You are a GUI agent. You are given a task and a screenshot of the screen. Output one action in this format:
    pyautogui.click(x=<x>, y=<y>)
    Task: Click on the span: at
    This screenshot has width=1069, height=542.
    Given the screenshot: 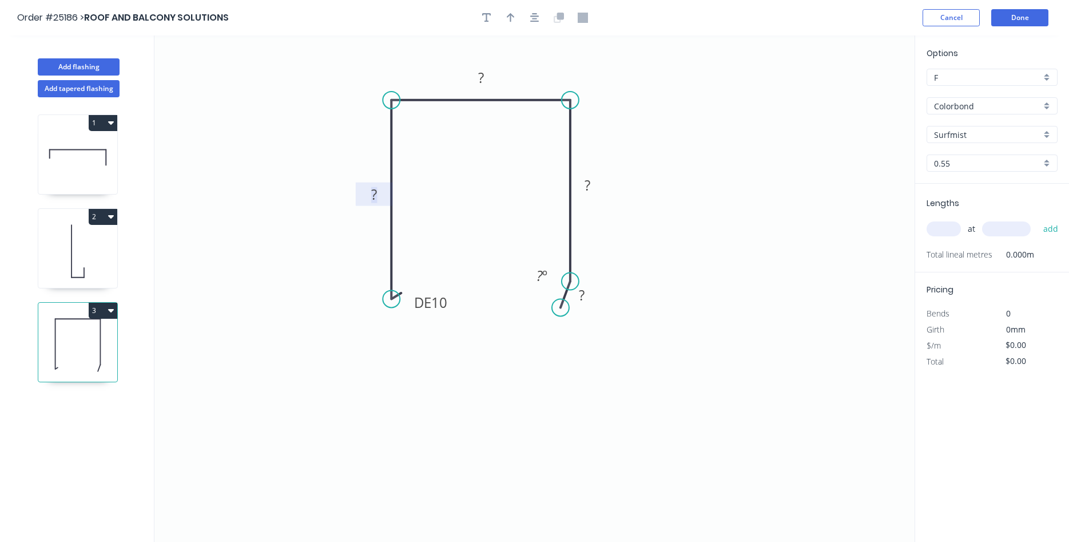 What is the action you would take?
    pyautogui.click(x=971, y=229)
    